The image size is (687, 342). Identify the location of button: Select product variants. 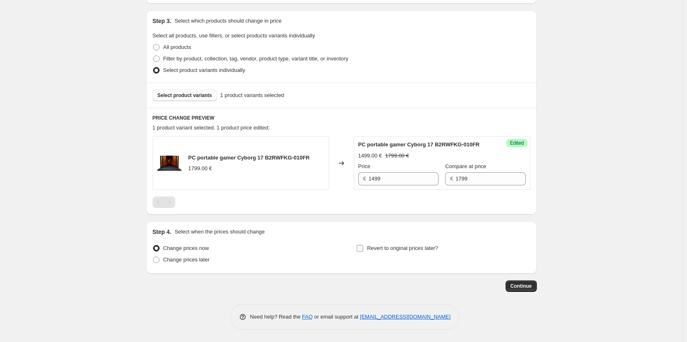
(185, 95).